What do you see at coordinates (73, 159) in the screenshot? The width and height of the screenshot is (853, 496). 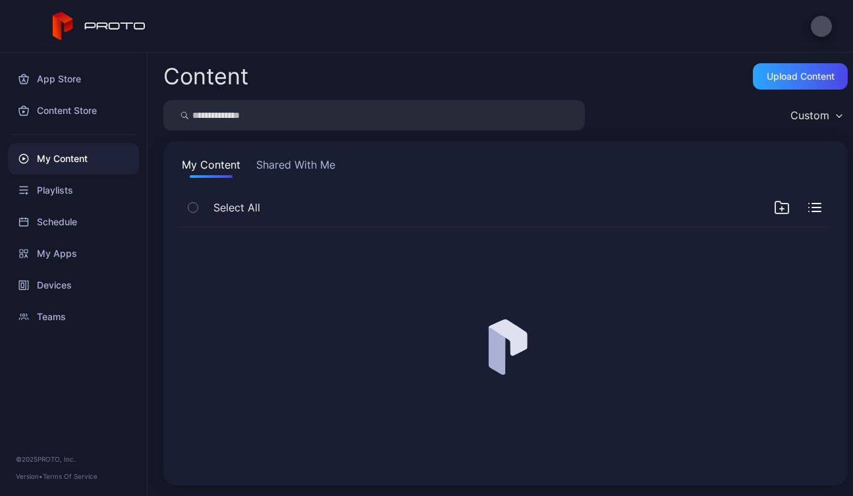 I see `a: My Content` at bounding box center [73, 159].